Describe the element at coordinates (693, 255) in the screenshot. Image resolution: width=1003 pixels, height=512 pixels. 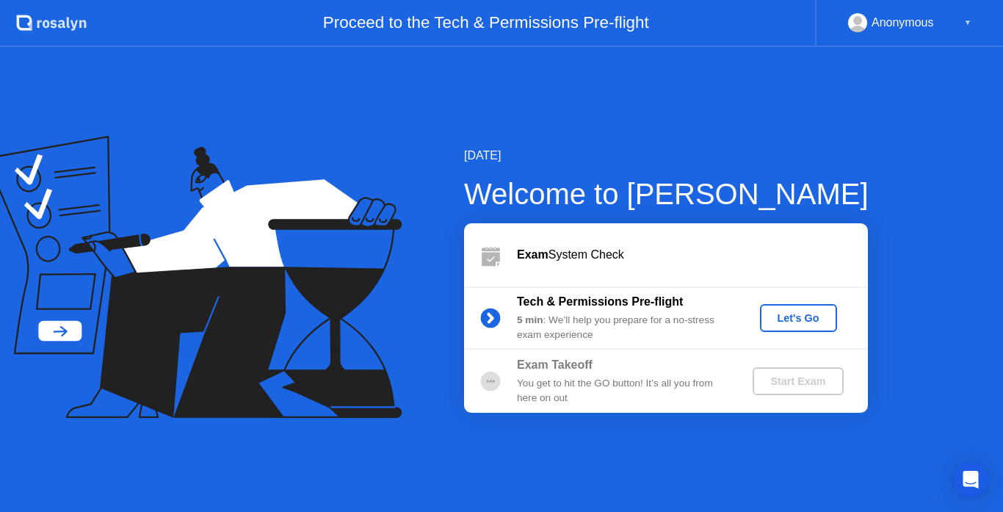
I see `div: System Check` at that location.